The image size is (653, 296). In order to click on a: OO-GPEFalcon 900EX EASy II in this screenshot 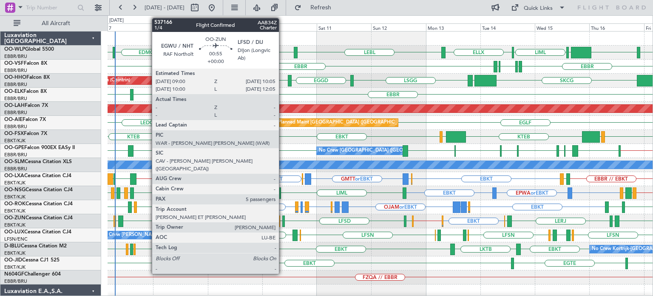, I will do `click(40, 148)`.